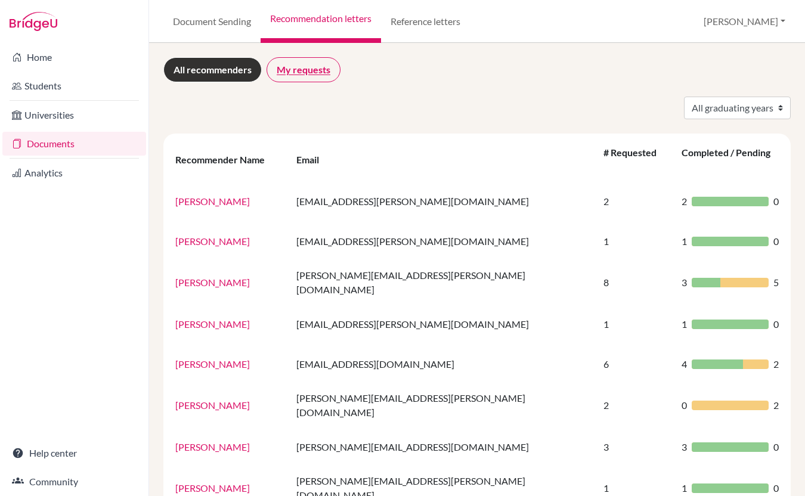 This screenshot has width=805, height=496. What do you see at coordinates (74, 57) in the screenshot?
I see `a: Home` at bounding box center [74, 57].